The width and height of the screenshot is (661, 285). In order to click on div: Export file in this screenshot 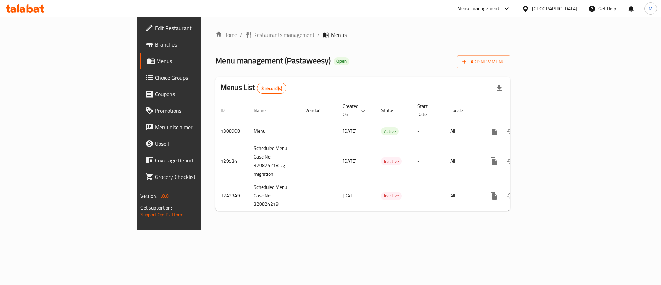, I will do `click(499, 88)`.